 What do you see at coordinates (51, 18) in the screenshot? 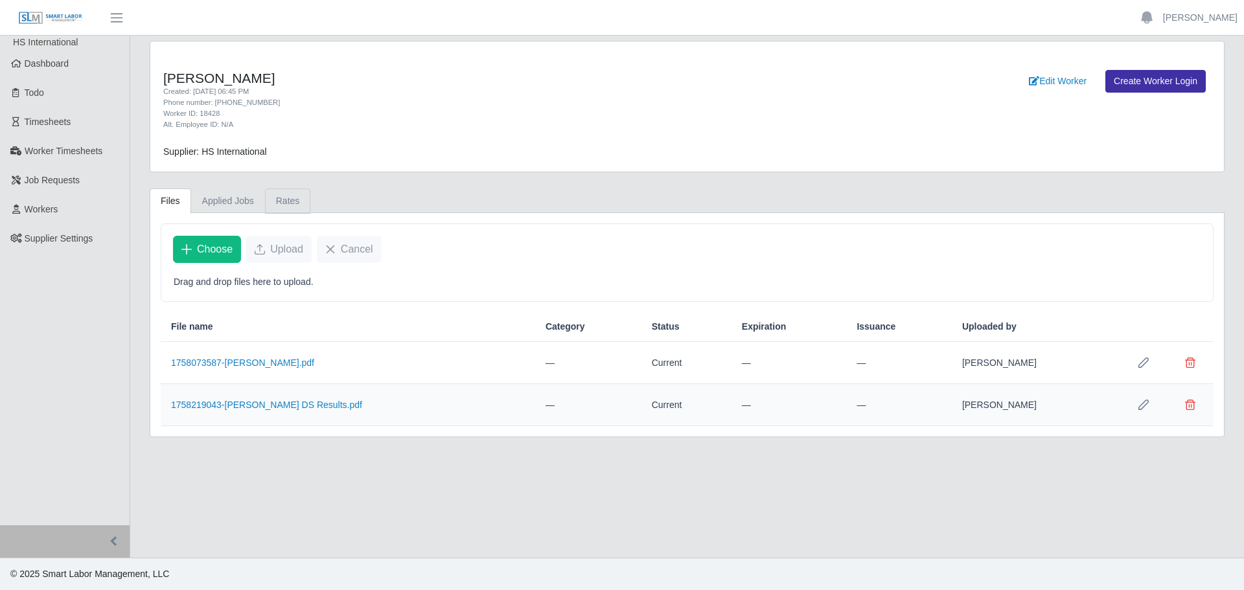
I see `img: SLM Logo` at bounding box center [51, 18].